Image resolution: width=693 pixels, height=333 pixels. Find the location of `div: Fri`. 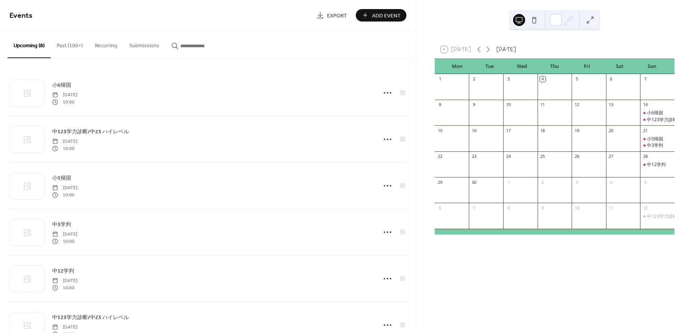

div: Fri is located at coordinates (587, 67).